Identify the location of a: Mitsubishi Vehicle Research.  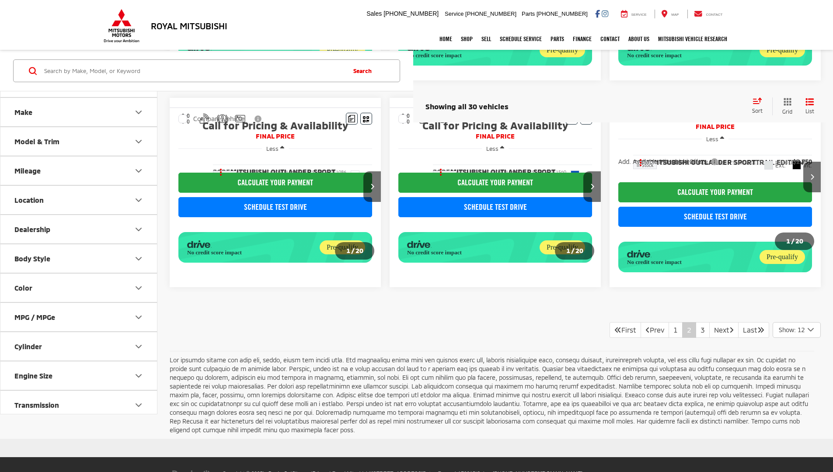
(692, 39).